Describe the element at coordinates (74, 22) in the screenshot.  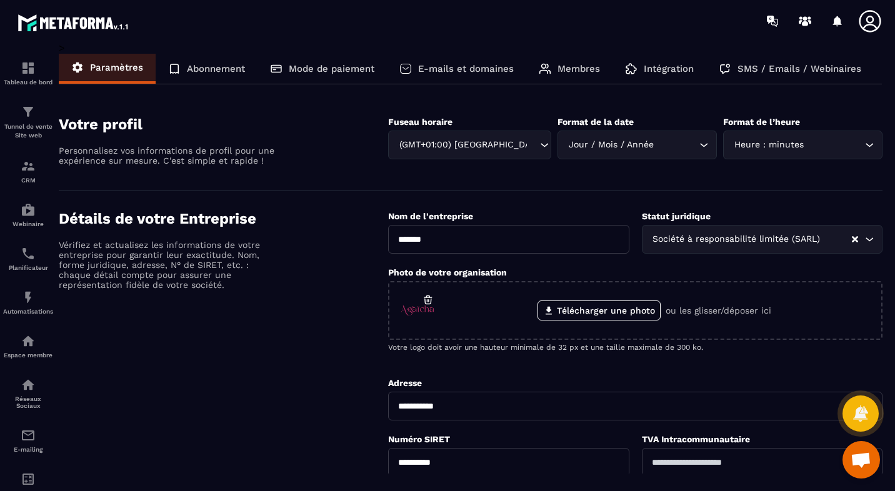
I see `img: logo` at that location.